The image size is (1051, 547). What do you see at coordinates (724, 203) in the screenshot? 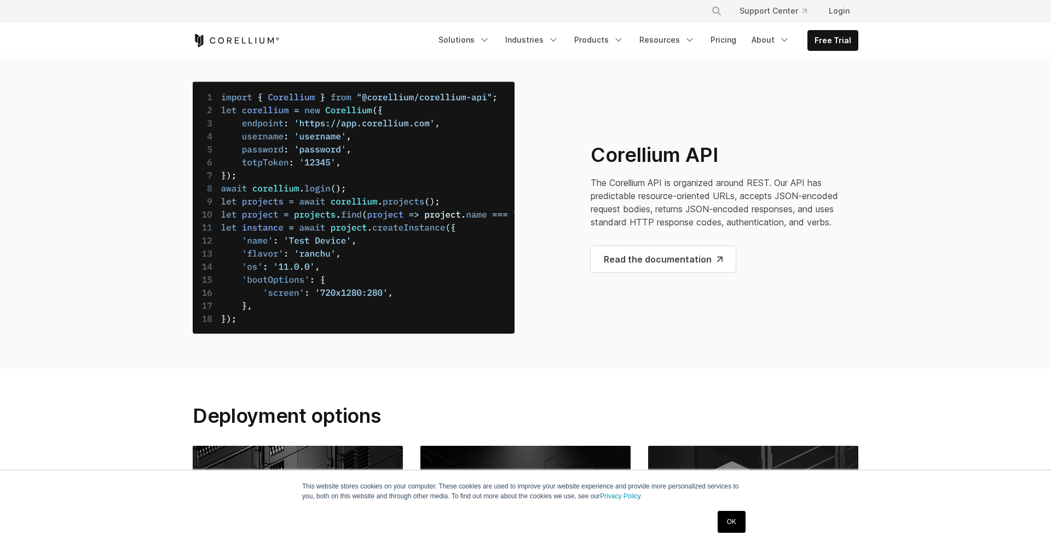
I see `p: The Corellium API is organized around REST. Our API has predictable resource-oriented URLs, accep...` at bounding box center [724, 203].